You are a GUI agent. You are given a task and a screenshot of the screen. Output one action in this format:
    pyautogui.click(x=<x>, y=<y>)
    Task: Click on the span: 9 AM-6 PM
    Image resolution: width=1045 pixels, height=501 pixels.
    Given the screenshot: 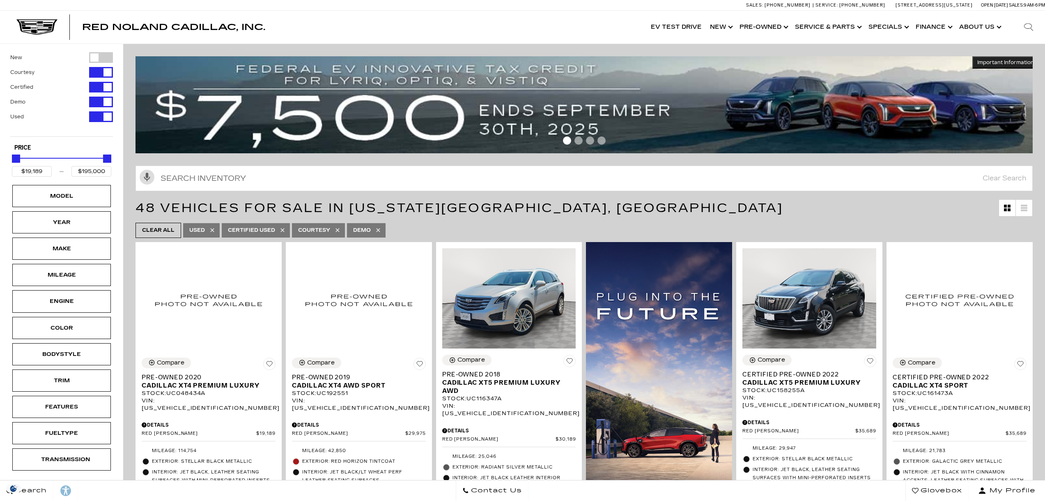 What is the action you would take?
    pyautogui.click(x=1035, y=5)
    